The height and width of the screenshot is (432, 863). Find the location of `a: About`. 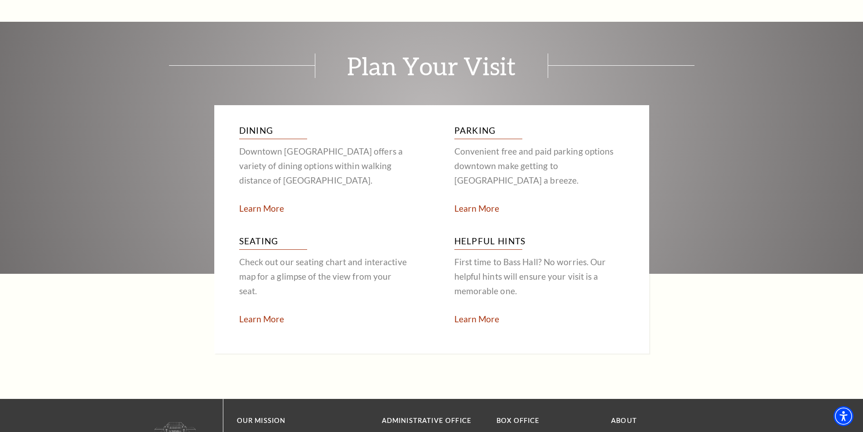

a: About is located at coordinates (624, 420).